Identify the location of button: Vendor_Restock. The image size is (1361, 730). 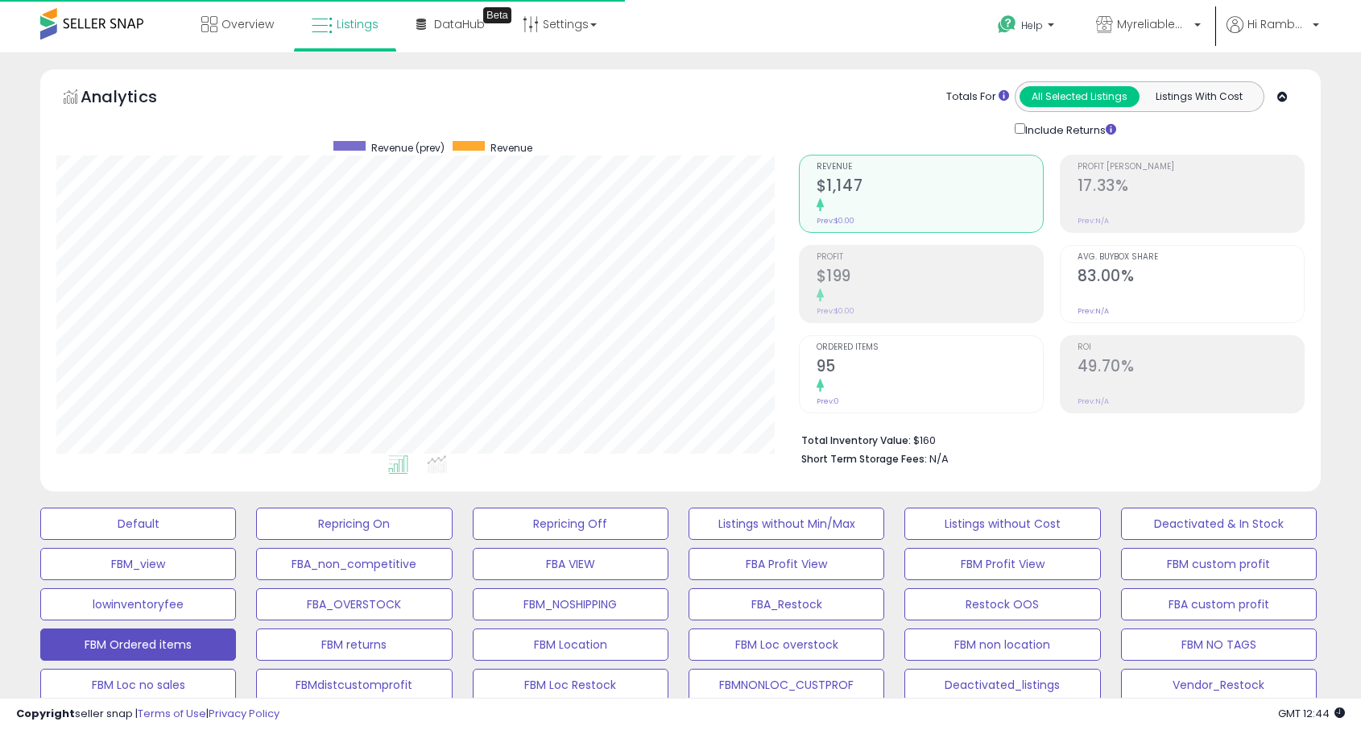
(1218, 684).